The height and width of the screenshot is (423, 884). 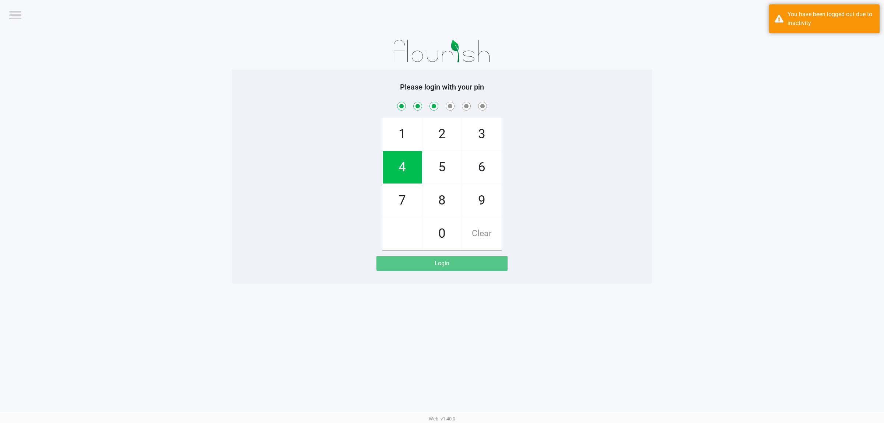 What do you see at coordinates (482, 167) in the screenshot?
I see `span: 6` at bounding box center [482, 167].